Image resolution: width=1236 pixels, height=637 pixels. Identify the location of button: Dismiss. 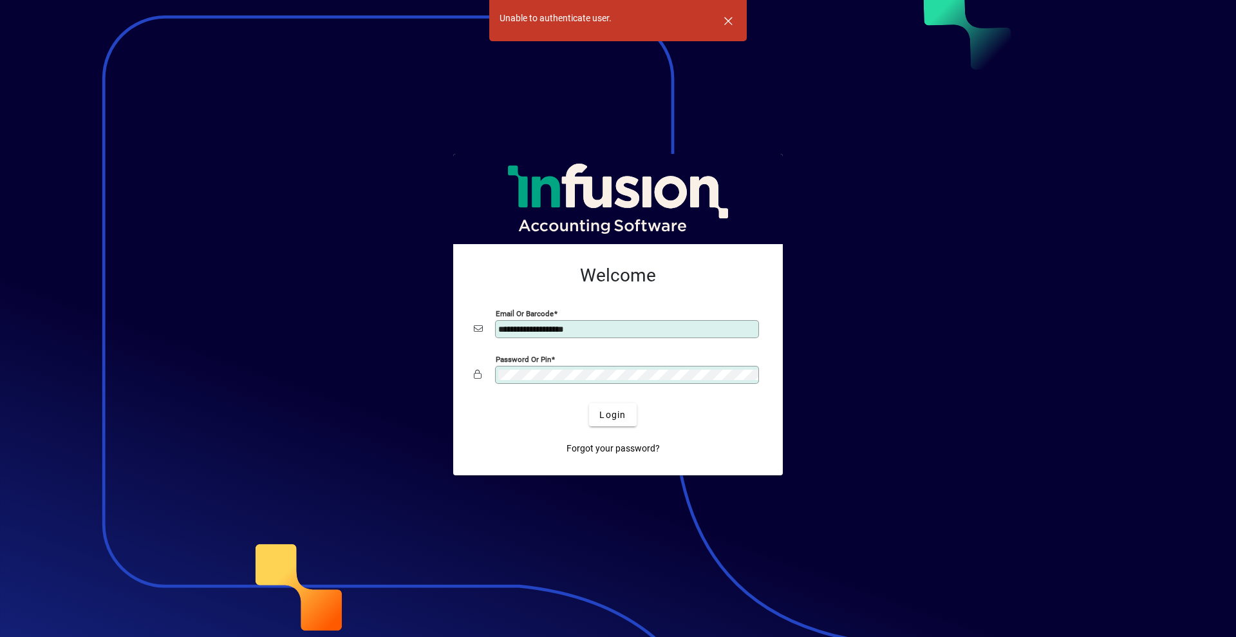
(728, 21).